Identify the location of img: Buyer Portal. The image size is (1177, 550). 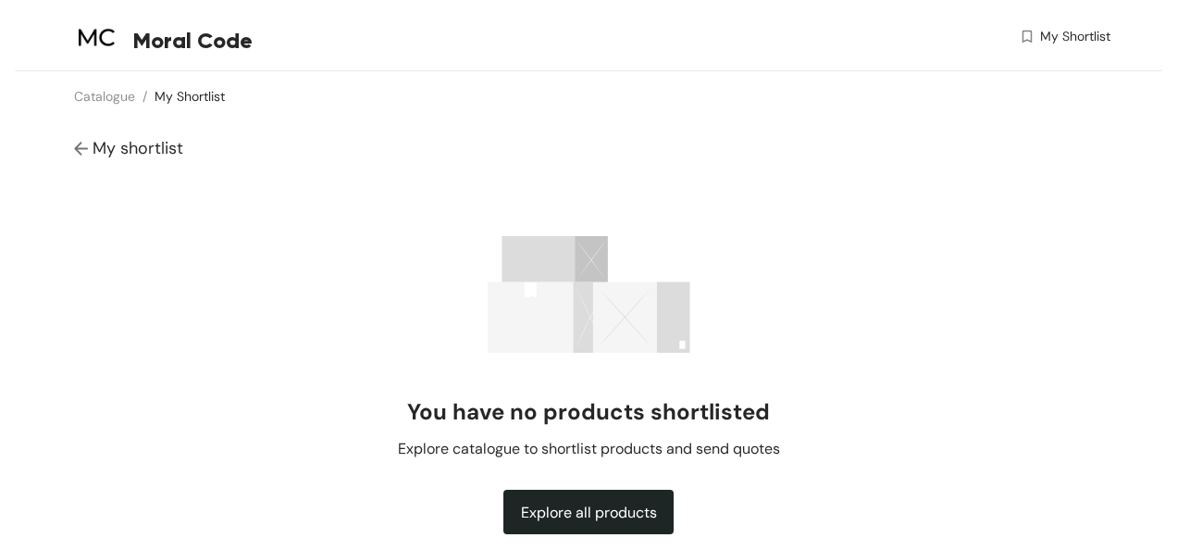
(96, 37).